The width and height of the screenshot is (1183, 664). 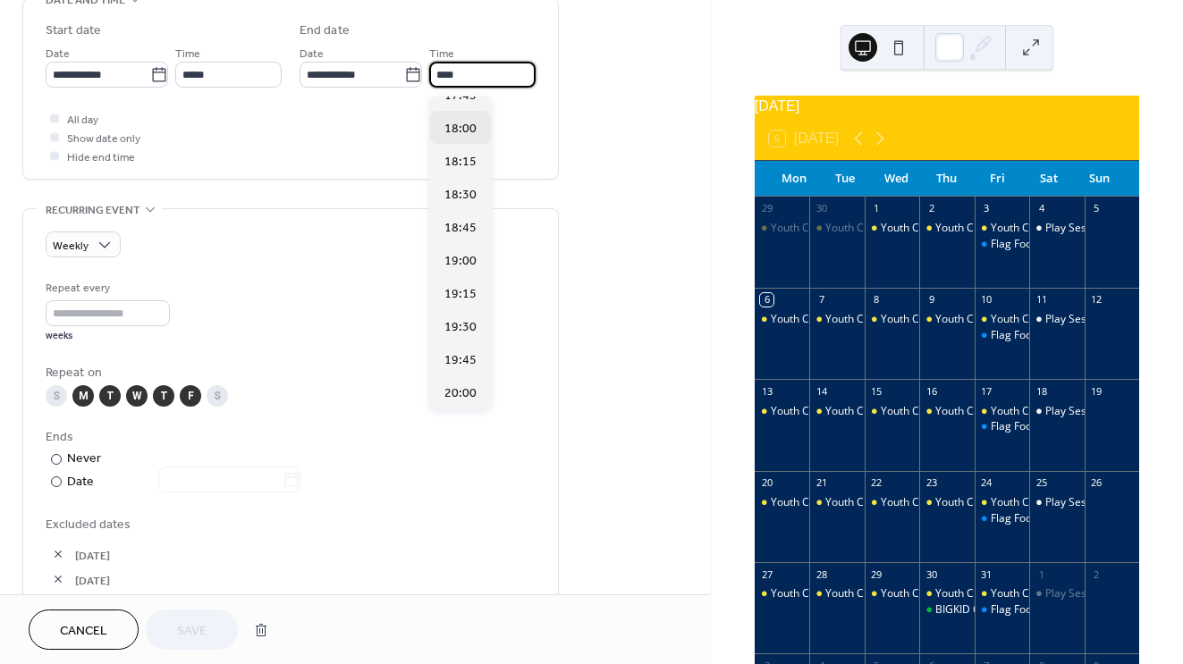 What do you see at coordinates (821, 391) in the screenshot?
I see `div: 14` at bounding box center [821, 391].